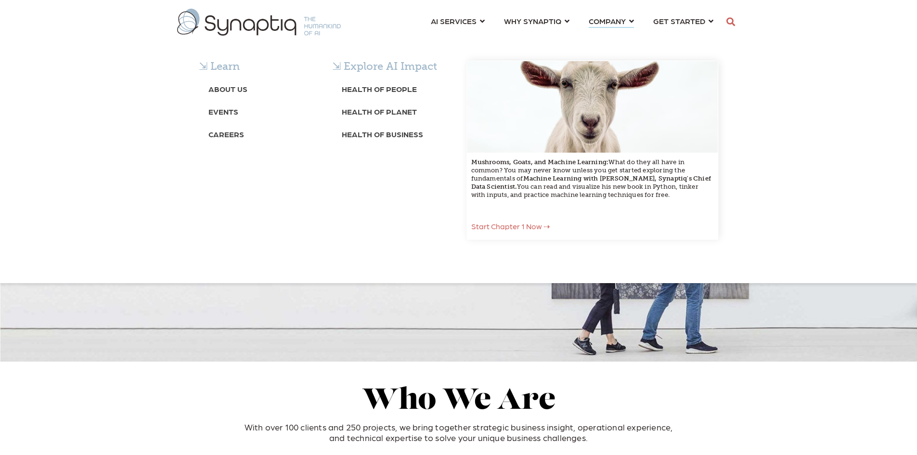 This screenshot has height=455, width=917. I want to click on span: GET STARTED, so click(679, 21).